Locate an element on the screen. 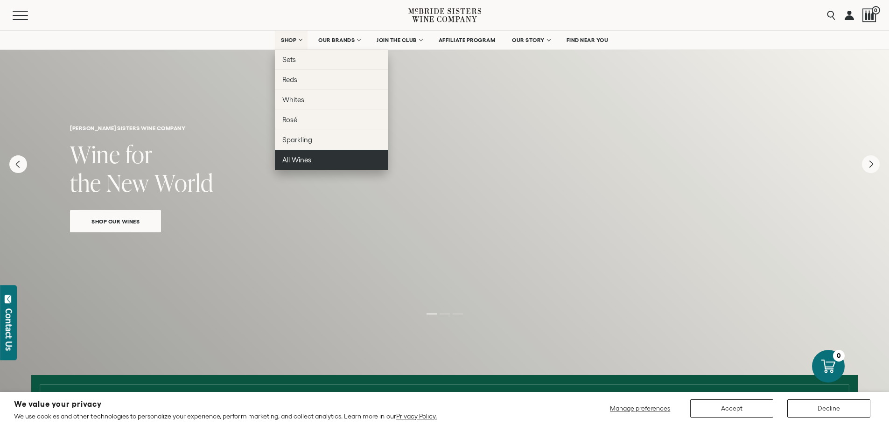 The height and width of the screenshot is (425, 889). li: Page dot 3 is located at coordinates (458, 314).